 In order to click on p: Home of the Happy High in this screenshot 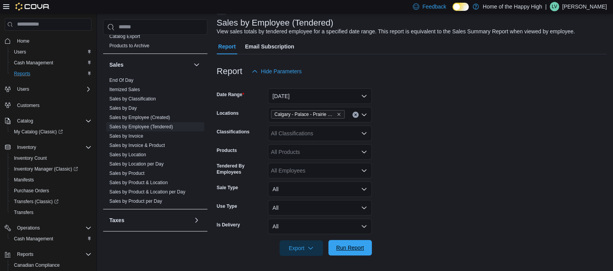, I will do `click(512, 7)`.